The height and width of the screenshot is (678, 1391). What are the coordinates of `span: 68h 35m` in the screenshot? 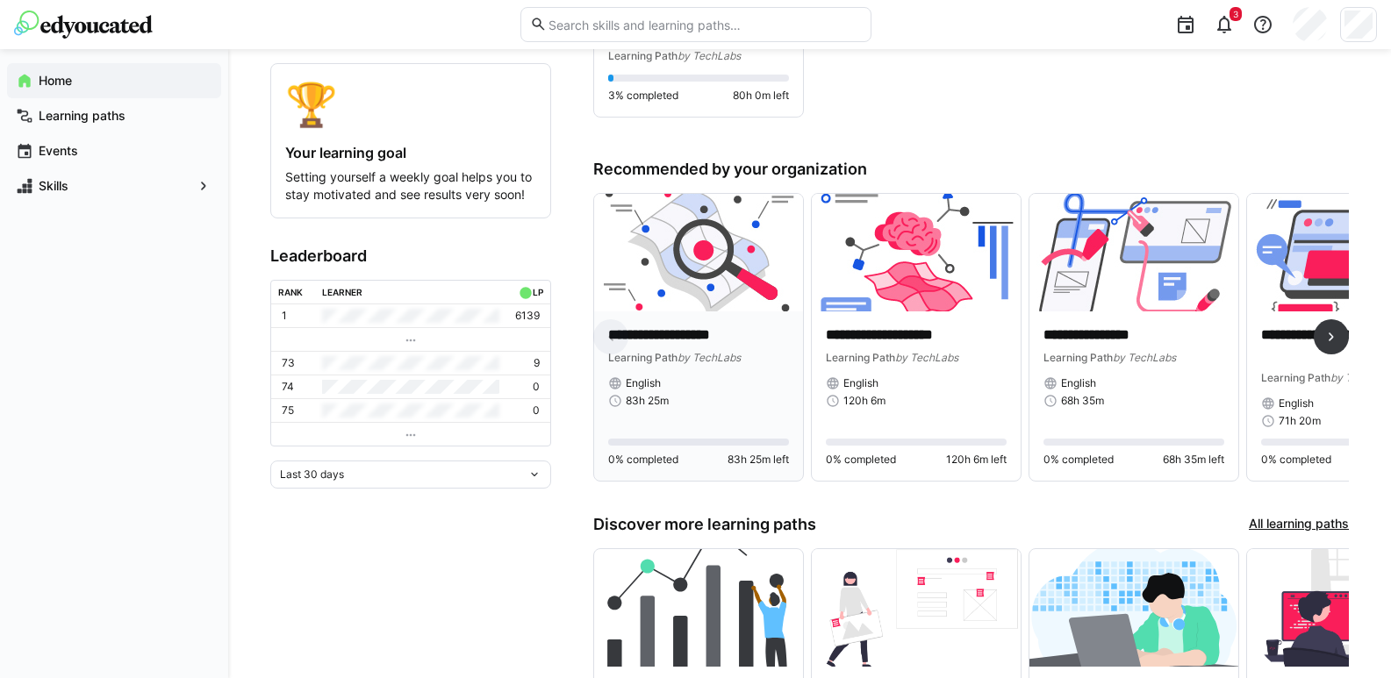 It's located at (1082, 401).